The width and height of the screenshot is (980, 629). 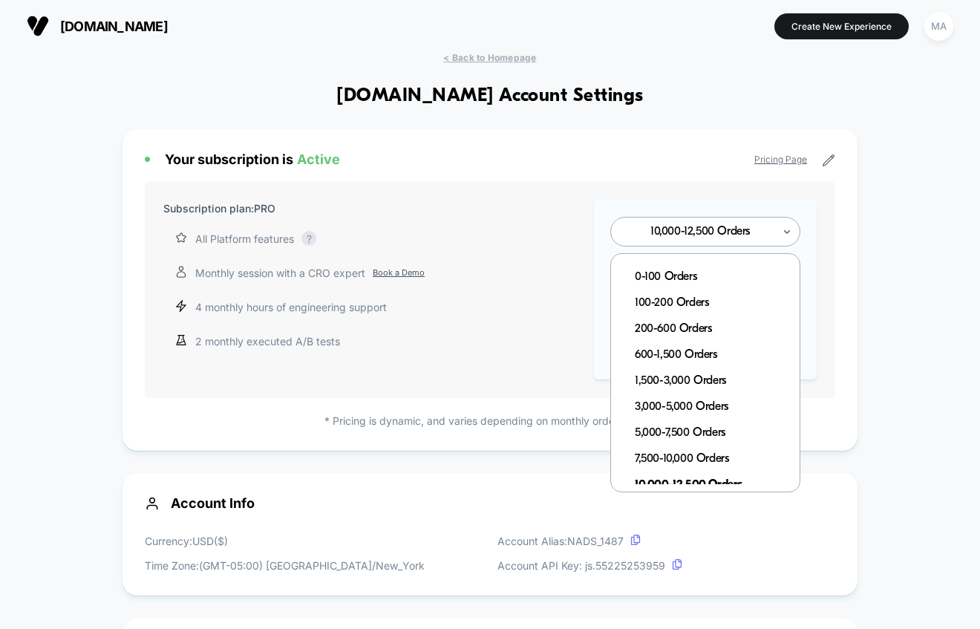 What do you see at coordinates (489, 57) in the screenshot?
I see `span: < Back to Homepage` at bounding box center [489, 57].